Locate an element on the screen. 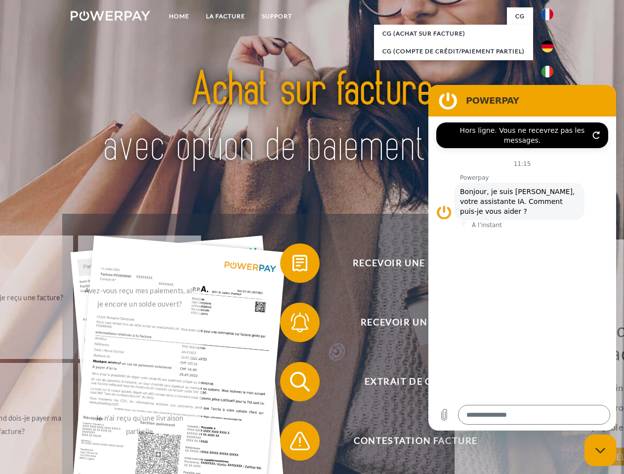 This screenshot has width=624, height=474. a: Support is located at coordinates (277, 16).